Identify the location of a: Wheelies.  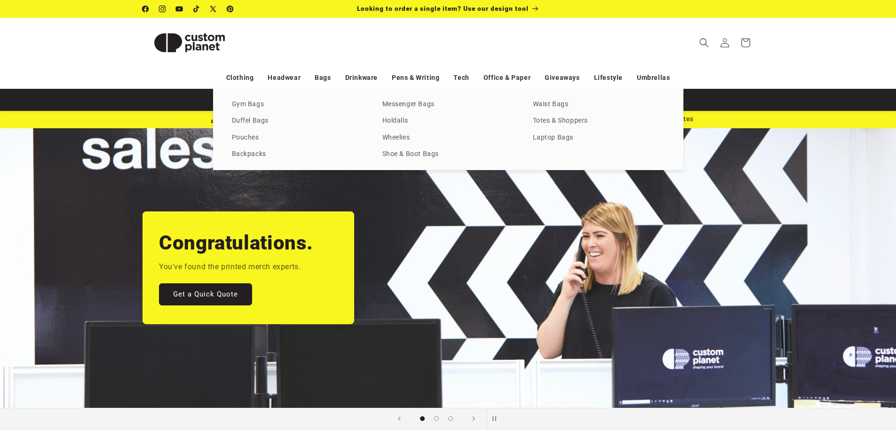
(448, 138).